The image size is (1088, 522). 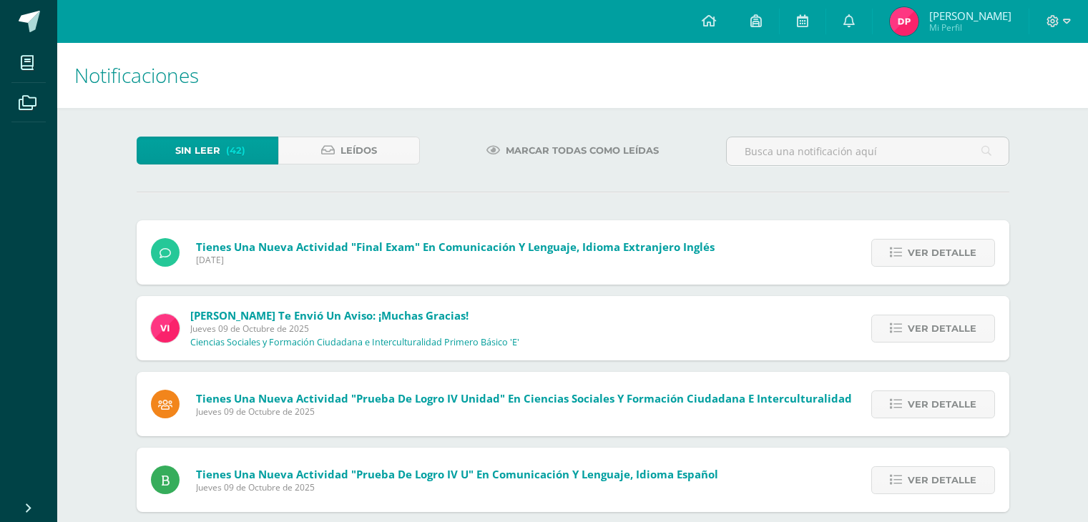 I want to click on p: Ciencias Sociales y Formación Ciudadana e Interculturalidad Primero Básico 'E', so click(x=355, y=343).